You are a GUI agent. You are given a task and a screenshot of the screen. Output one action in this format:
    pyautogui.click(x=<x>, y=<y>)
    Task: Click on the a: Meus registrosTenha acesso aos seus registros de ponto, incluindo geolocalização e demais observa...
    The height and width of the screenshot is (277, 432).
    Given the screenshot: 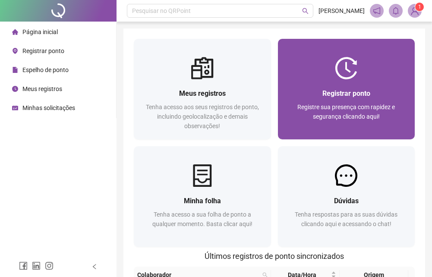 What is the action you would take?
    pyautogui.click(x=203, y=89)
    